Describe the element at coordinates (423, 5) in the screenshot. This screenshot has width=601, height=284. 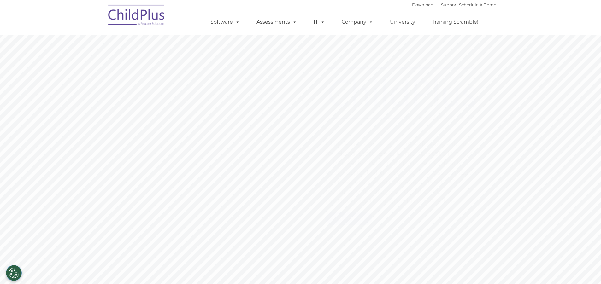
I see `a: Download` at that location.